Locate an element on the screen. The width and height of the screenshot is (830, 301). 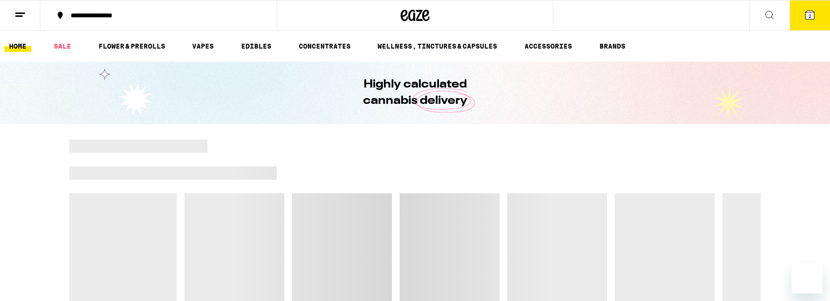
a: ACCESSORIES is located at coordinates (548, 46).